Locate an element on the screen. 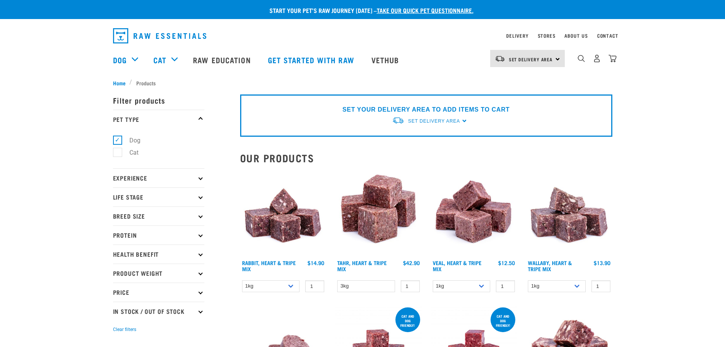 This screenshot has height=347, width=725. a: Stores is located at coordinates (546, 35).